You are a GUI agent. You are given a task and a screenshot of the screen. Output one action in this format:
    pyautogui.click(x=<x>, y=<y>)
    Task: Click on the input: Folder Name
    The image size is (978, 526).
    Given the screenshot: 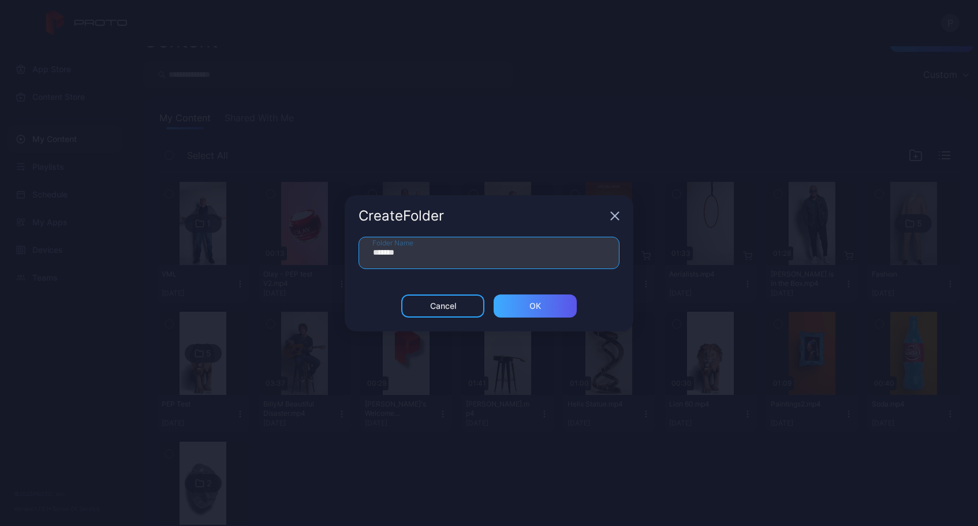 What is the action you would take?
    pyautogui.click(x=489, y=253)
    